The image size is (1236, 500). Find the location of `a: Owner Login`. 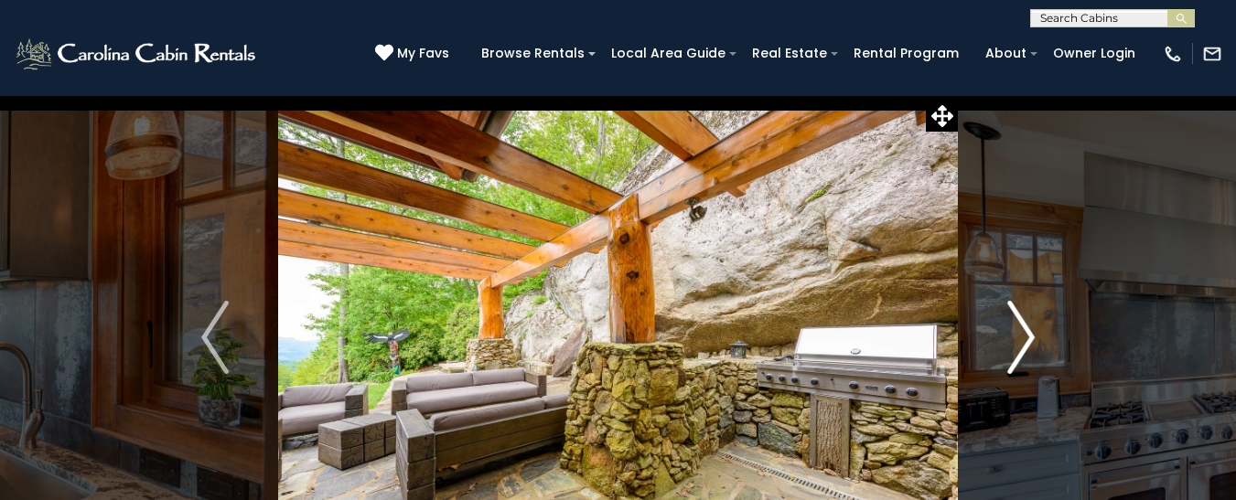

a: Owner Login is located at coordinates (1094, 53).